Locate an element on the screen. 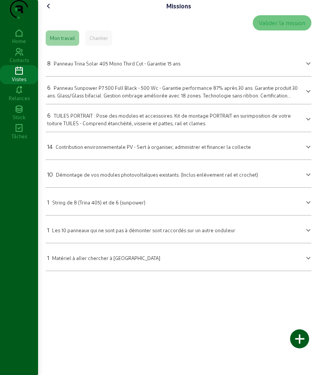 The height and width of the screenshot is (375, 319). mat-expansion-panel-header: 6TUILES PORTRAIT : Pose des modules et accessoires. Kit de montage PORTRAIT en surimposition de v... is located at coordinates (178, 118).